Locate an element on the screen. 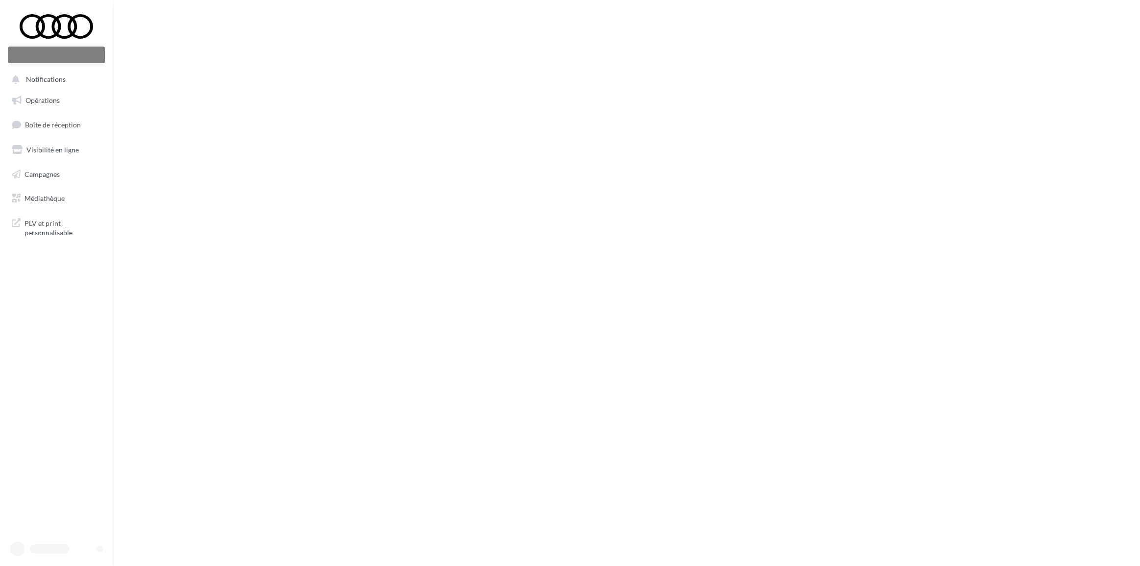 The width and height of the screenshot is (1140, 566). span: Visibilité en ligne is located at coordinates (52, 149).